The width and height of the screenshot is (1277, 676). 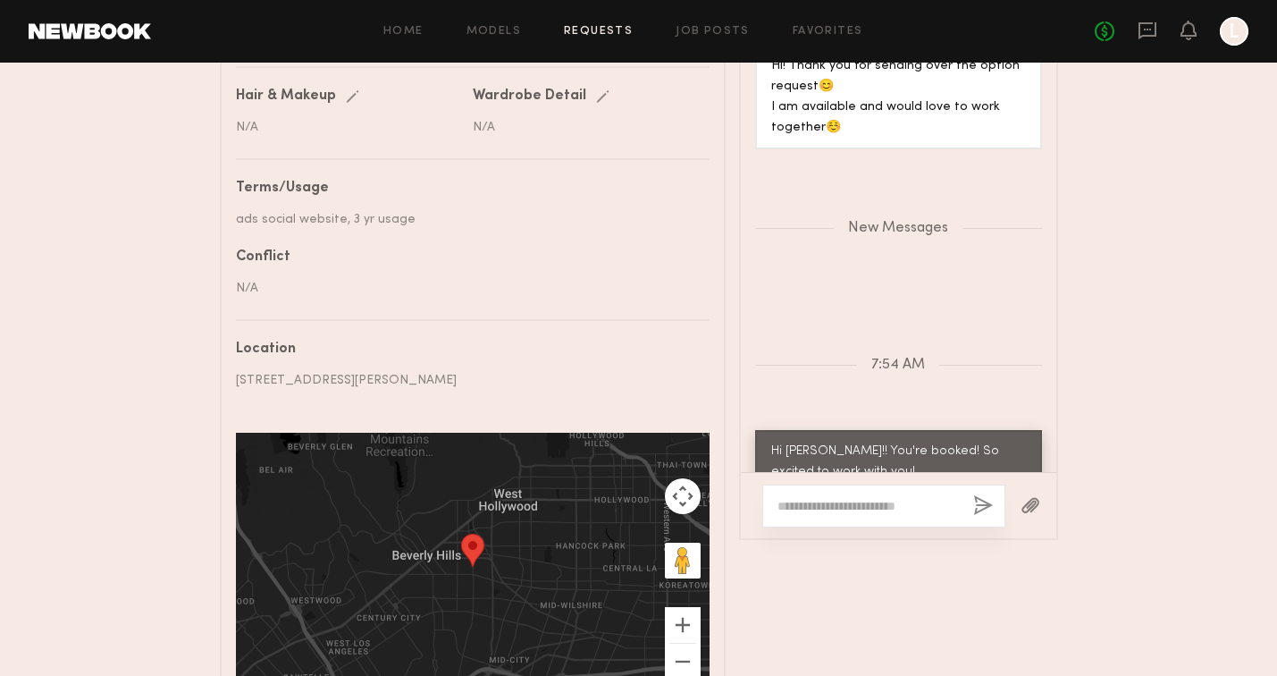 What do you see at coordinates (529, 97) in the screenshot?
I see `div: Wardrobe Detail` at bounding box center [529, 97].